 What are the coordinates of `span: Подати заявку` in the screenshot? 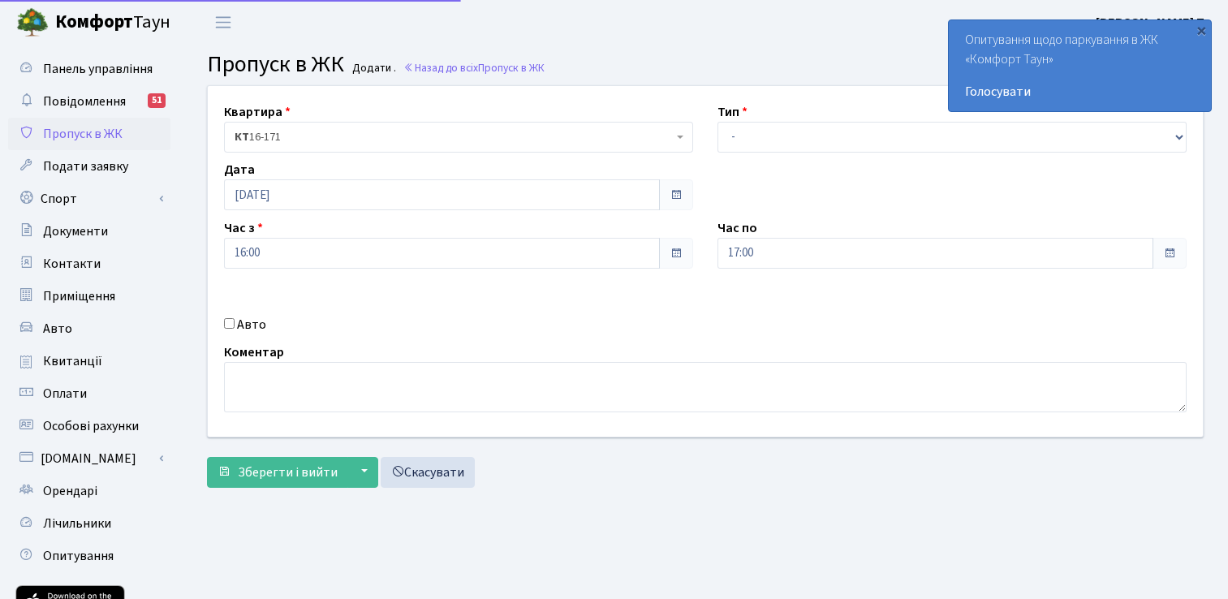 It's located at (85, 166).